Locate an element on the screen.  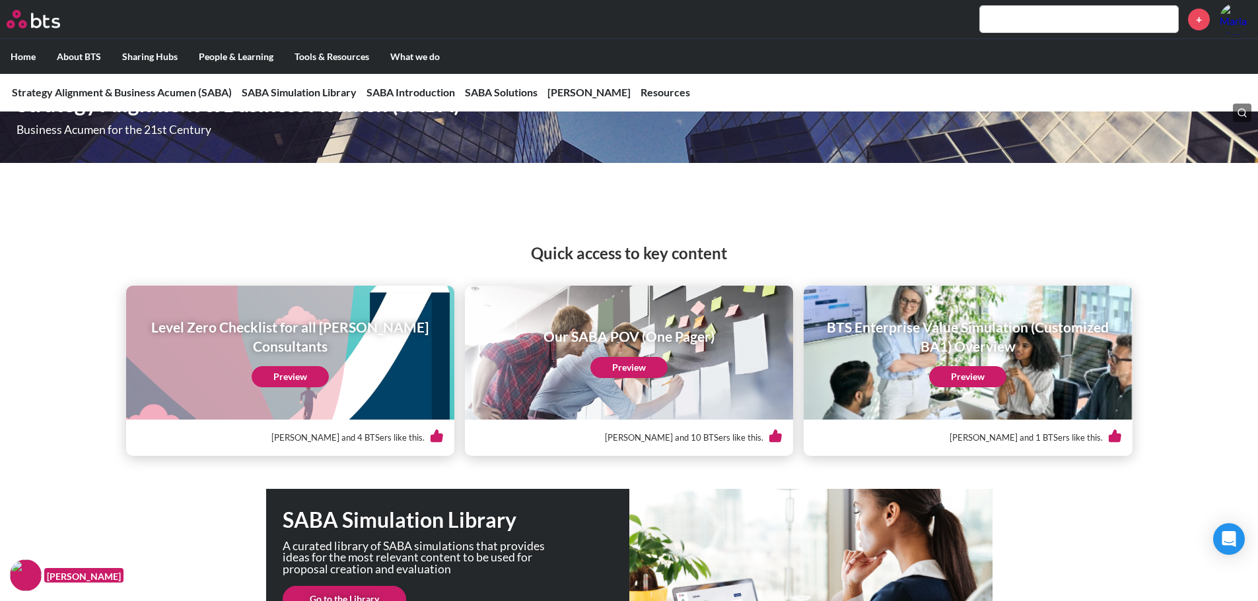
img: F is located at coordinates (26, 576).